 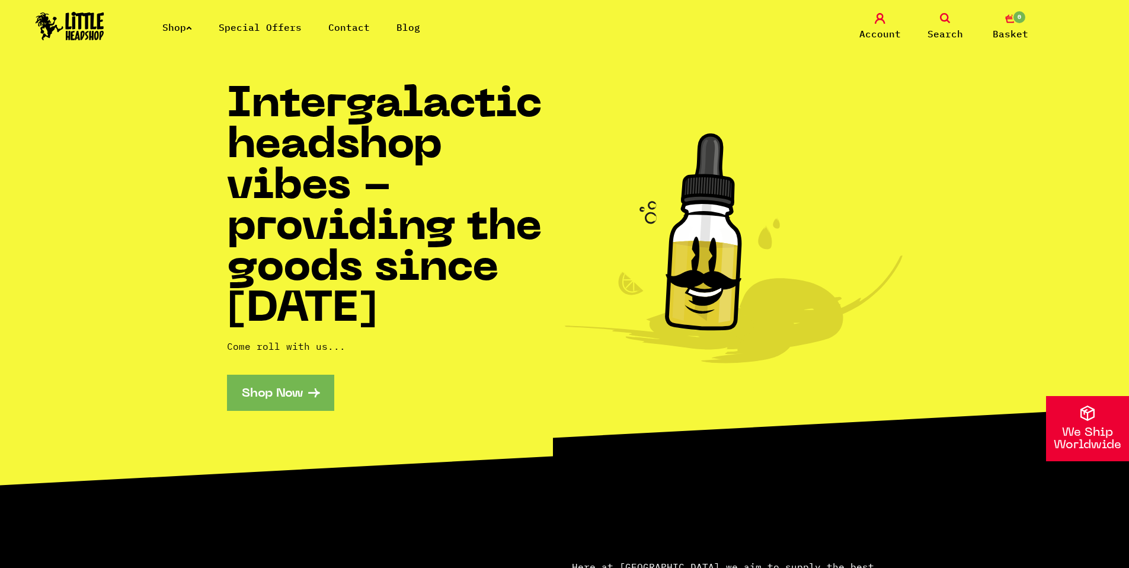 What do you see at coordinates (946, 27) in the screenshot?
I see `a: Search` at bounding box center [946, 27].